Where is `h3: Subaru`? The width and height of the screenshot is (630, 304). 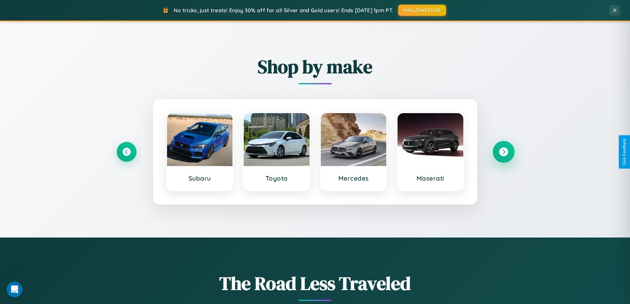
h3: Subaru is located at coordinates (200, 178).